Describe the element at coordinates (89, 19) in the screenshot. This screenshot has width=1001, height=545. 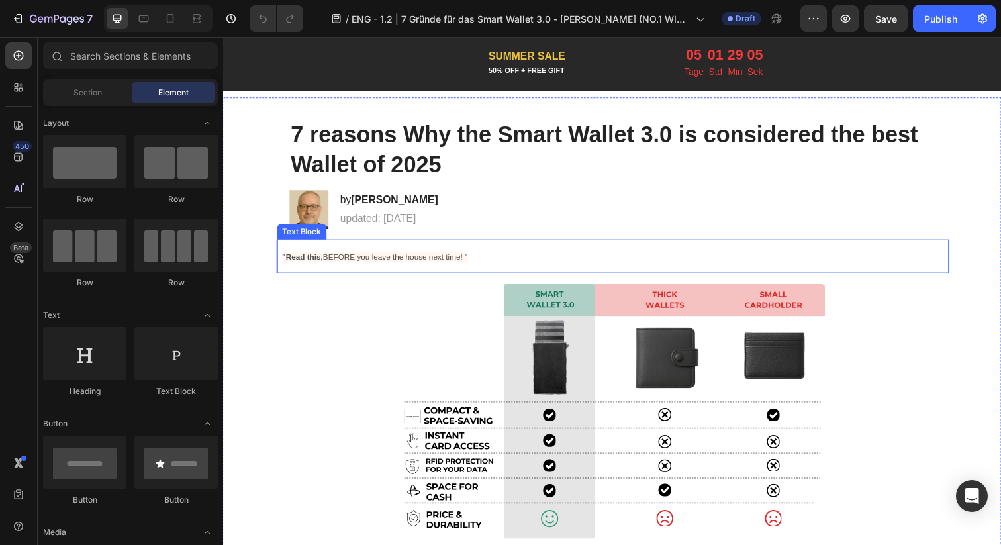
I see `p: 7` at that location.